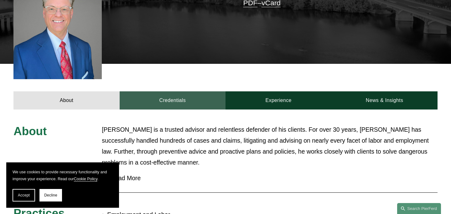 The width and height of the screenshot is (451, 214). I want to click on a: Search this site, so click(419, 209).